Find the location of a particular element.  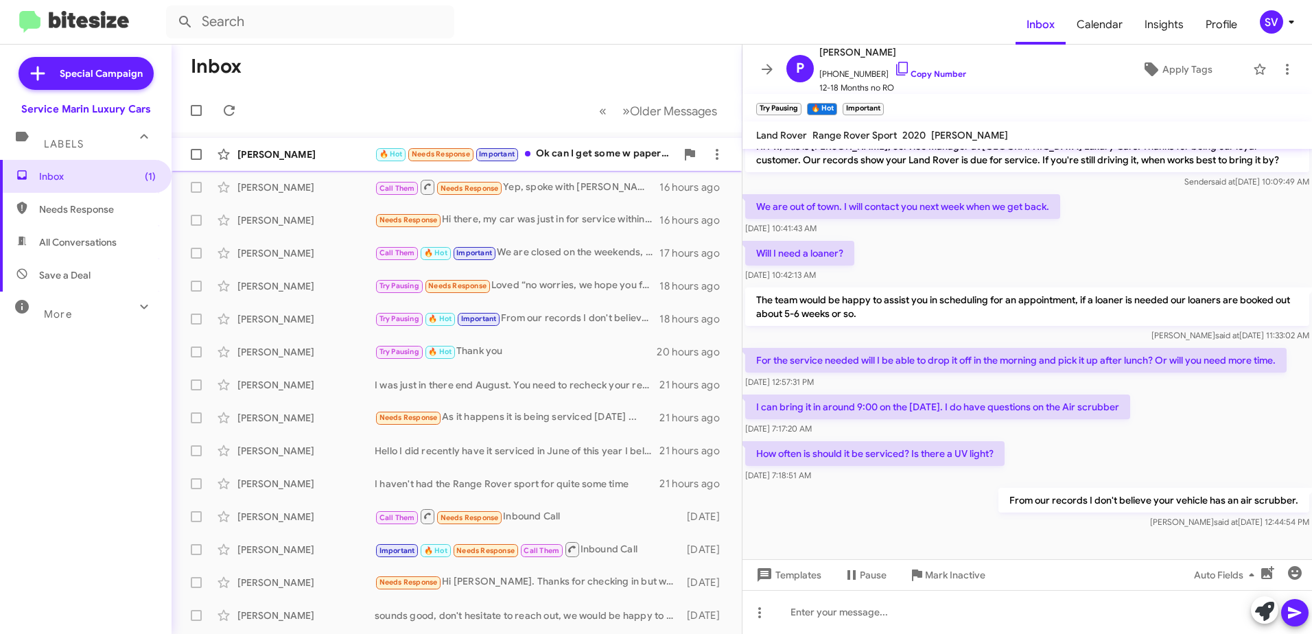

p: The team would be happy to assist you in scheduling for an appointment, if a loaner is needed our... is located at coordinates (1027, 307).